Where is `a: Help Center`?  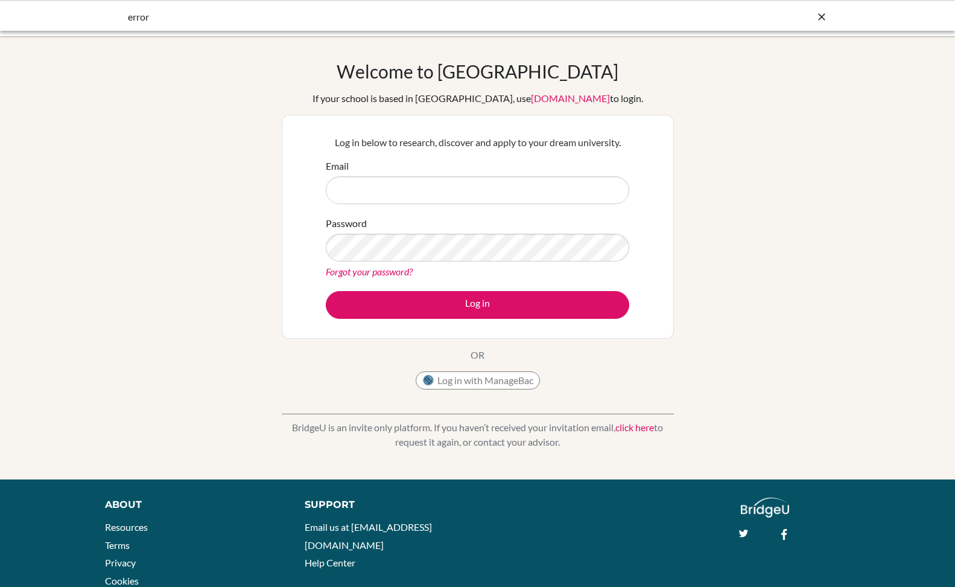
a: Help Center is located at coordinates (330, 562).